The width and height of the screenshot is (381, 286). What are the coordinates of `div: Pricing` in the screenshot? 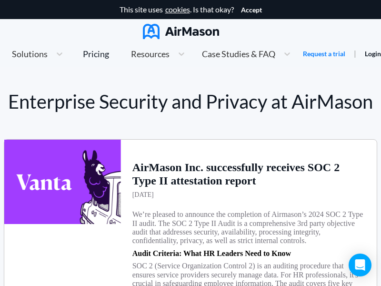 It's located at (96, 54).